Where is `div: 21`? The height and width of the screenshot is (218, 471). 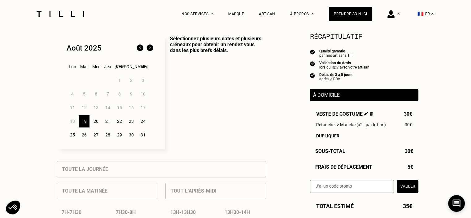 div: 21 is located at coordinates (107, 121).